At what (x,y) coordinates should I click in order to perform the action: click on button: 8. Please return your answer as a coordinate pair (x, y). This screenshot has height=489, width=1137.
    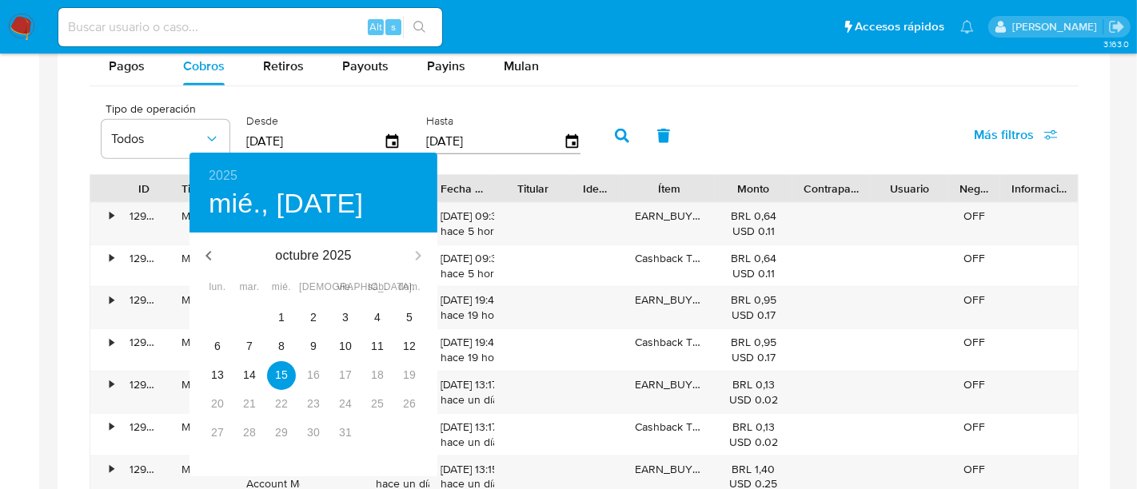
    Looking at the image, I should click on (281, 347).